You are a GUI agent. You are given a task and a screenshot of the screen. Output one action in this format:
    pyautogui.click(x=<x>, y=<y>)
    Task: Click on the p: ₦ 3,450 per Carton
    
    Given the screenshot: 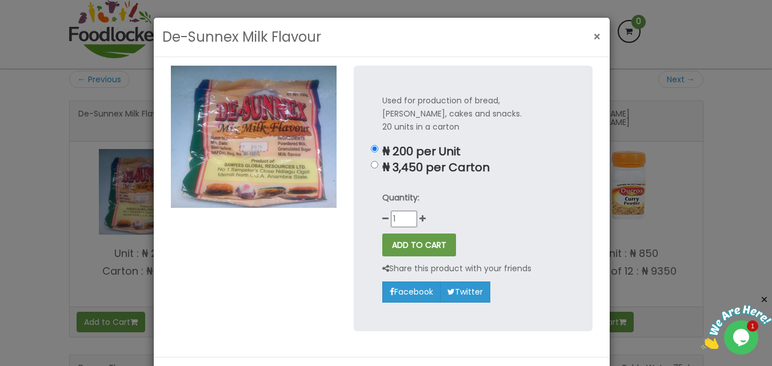 What is the action you would take?
    pyautogui.click(x=473, y=168)
    